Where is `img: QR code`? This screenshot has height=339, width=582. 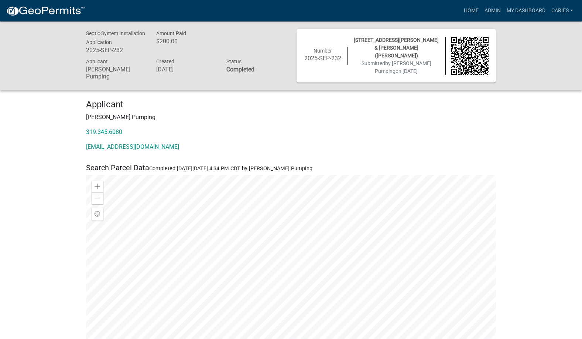
img: QR code is located at coordinates (470, 56).